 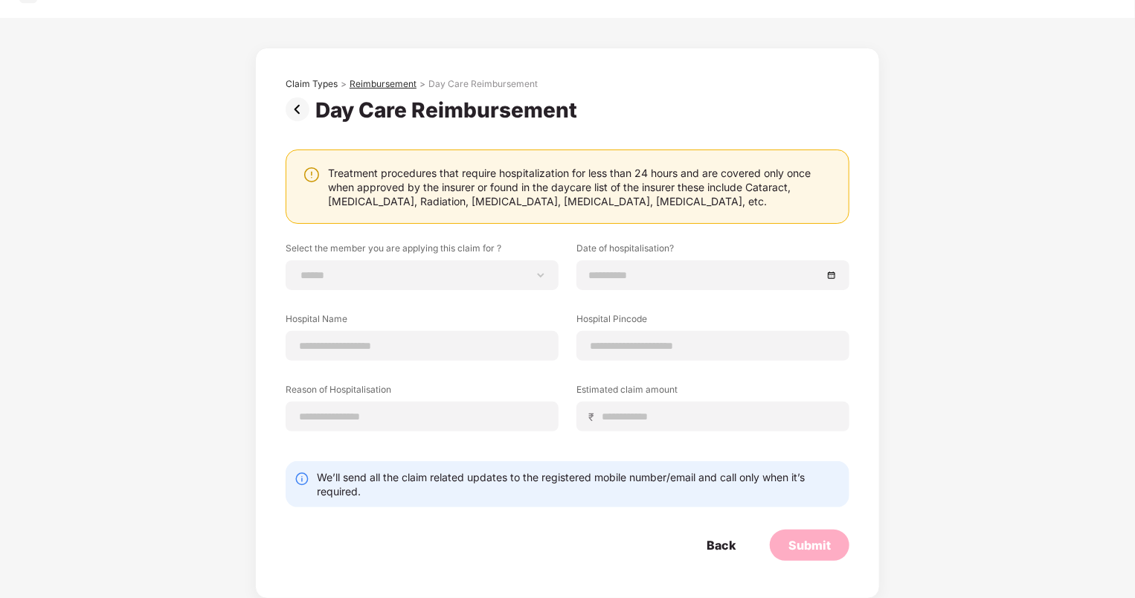 What do you see at coordinates (301, 109) in the screenshot?
I see `img: svg+xml;base64,PHN2ZyBpZD0iUHJldi0zMngzMiIgeG1sbnM9Imh0dHA6Ly93d3cudzMub3JnLzIwMDAvc3ZnIiB3aWR0aD...` at bounding box center [301, 109].